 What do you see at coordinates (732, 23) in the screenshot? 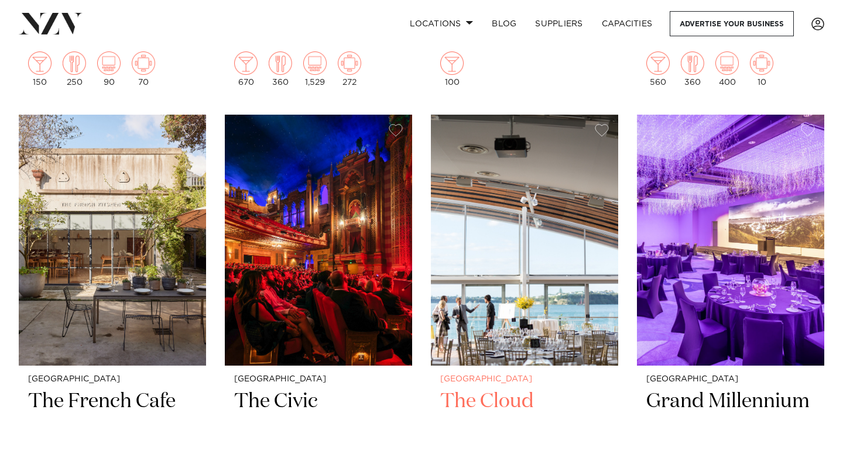
I see `a: Advertise your business` at bounding box center [732, 23].